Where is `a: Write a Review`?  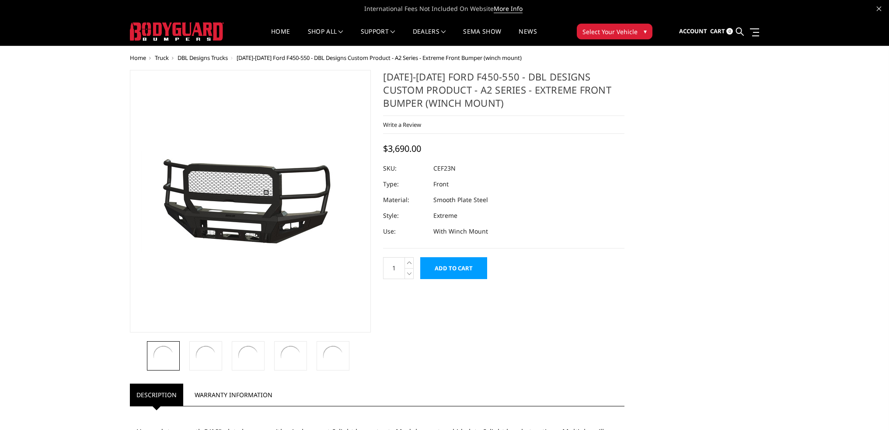
a: Write a Review is located at coordinates (402, 125).